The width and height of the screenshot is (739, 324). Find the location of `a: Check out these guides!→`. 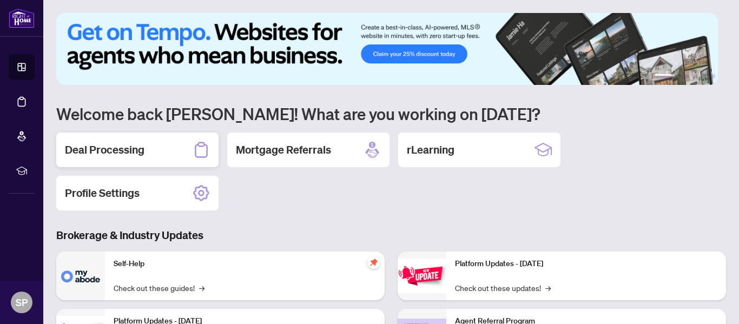

a: Check out these guides!→ is located at coordinates (159, 288).